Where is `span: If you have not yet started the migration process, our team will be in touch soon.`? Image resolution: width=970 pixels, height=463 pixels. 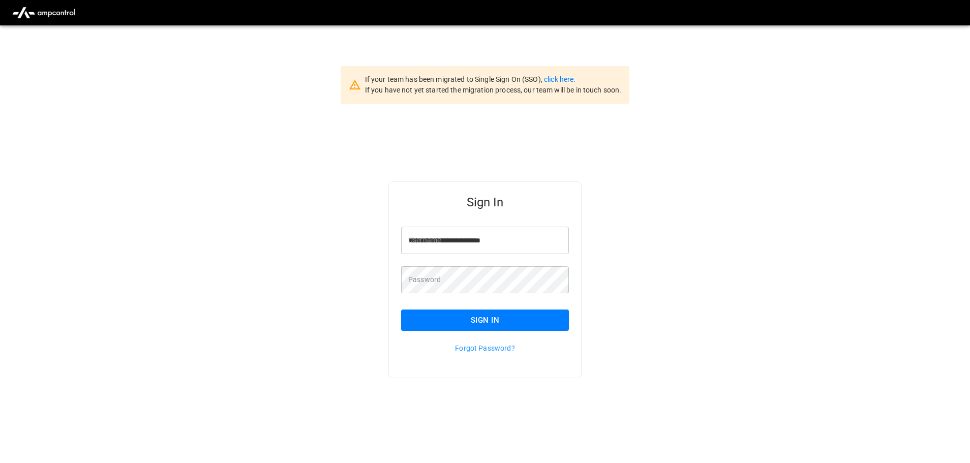 span: If you have not yet started the migration process, our team will be in touch soon. is located at coordinates (493, 90).